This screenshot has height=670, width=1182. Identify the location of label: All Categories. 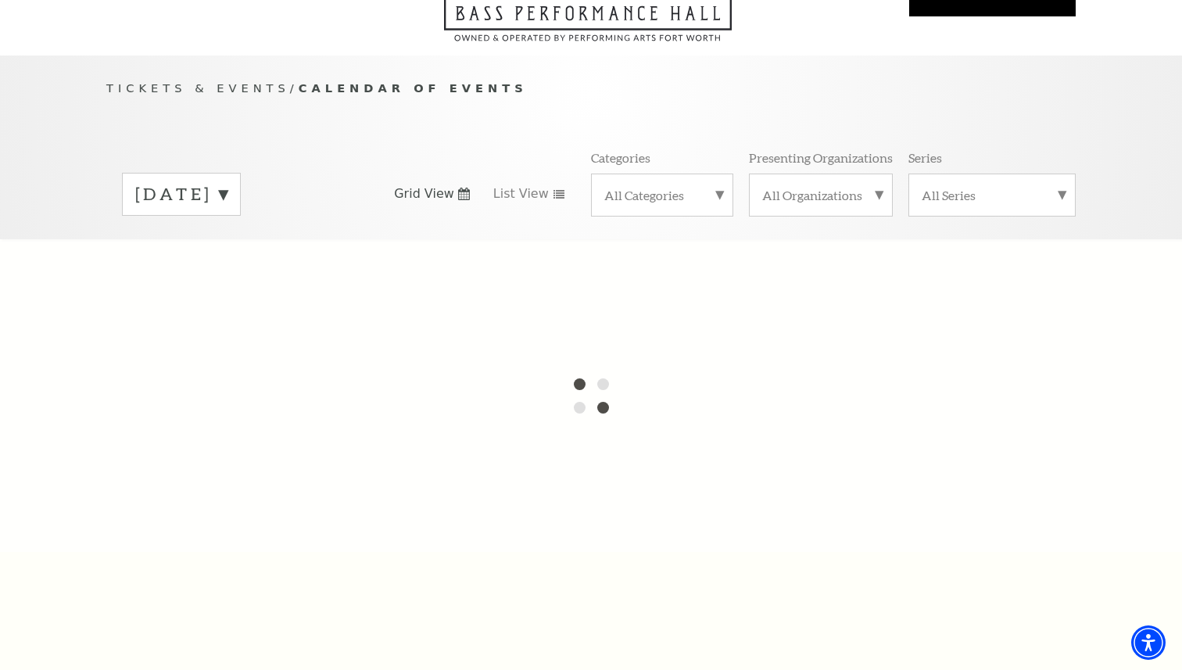
(662, 195).